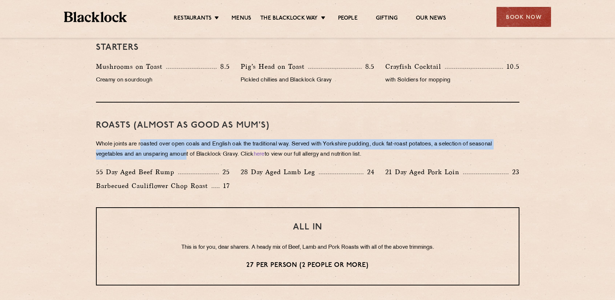  Describe the element at coordinates (307, 149) in the screenshot. I see `p: Whole joints are roasted over open coals and English oak the traditional way. Served with Yorkshi...` at that location.